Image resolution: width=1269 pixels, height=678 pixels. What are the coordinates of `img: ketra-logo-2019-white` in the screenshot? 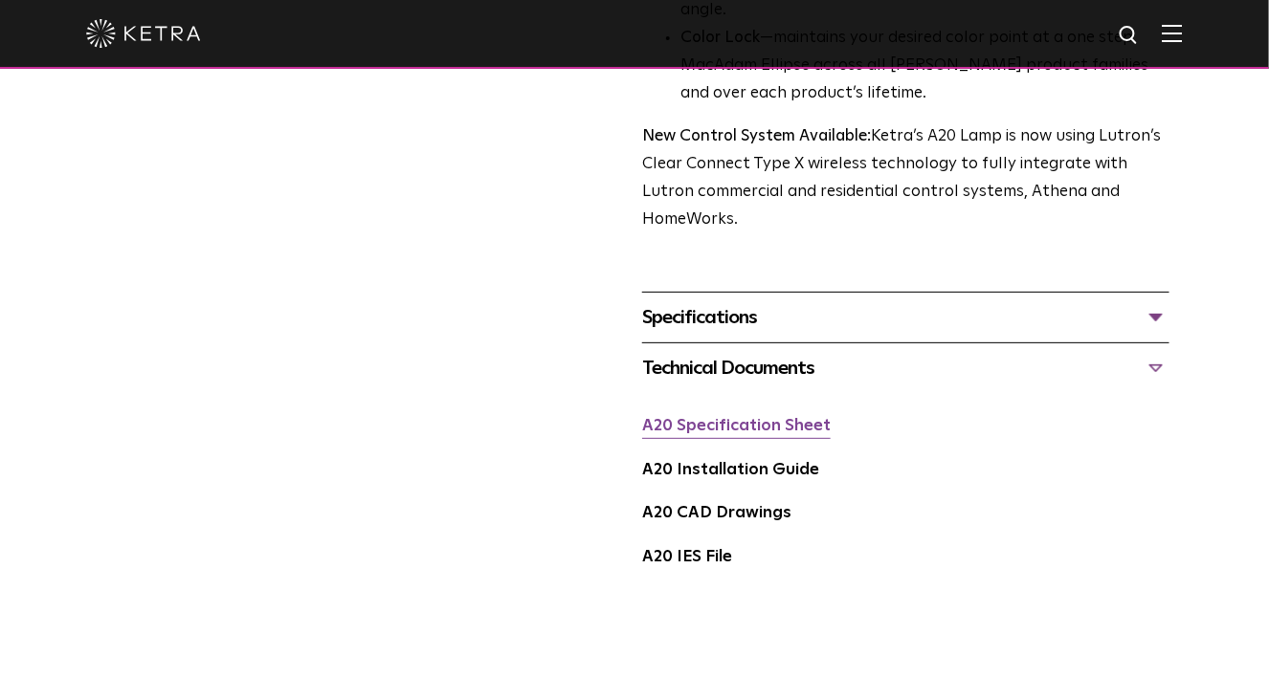 It's located at (144, 33).